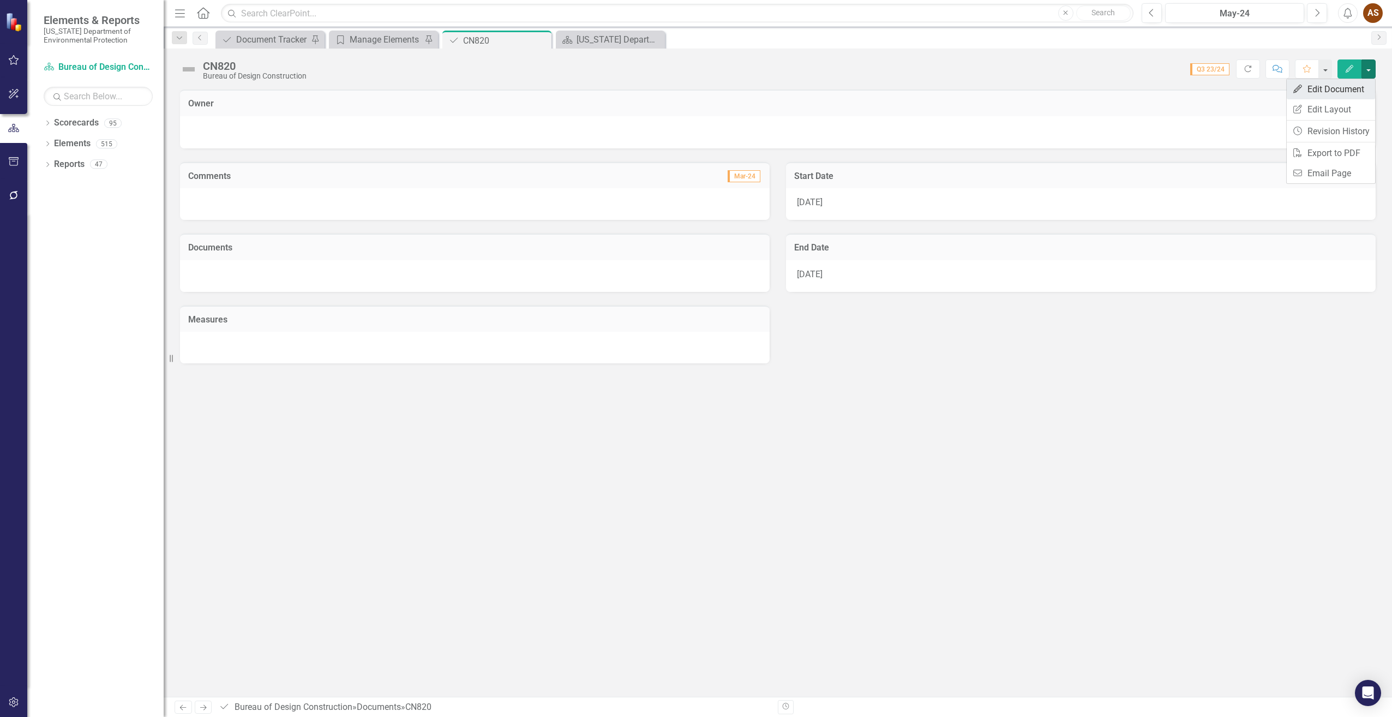 The image size is (1392, 717). What do you see at coordinates (1373, 13) in the screenshot?
I see `button: AS` at bounding box center [1373, 13].